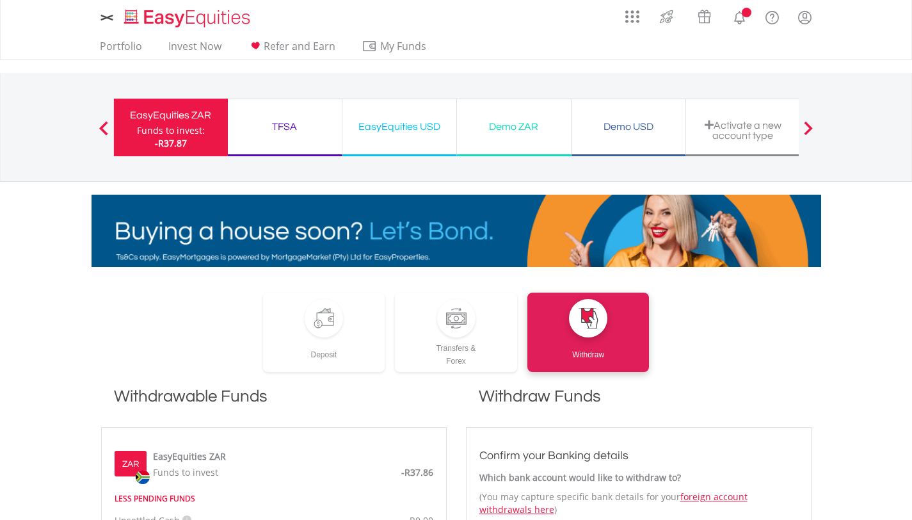 The height and width of the screenshot is (520, 912). I want to click on div: Funds to invest:, so click(171, 131).